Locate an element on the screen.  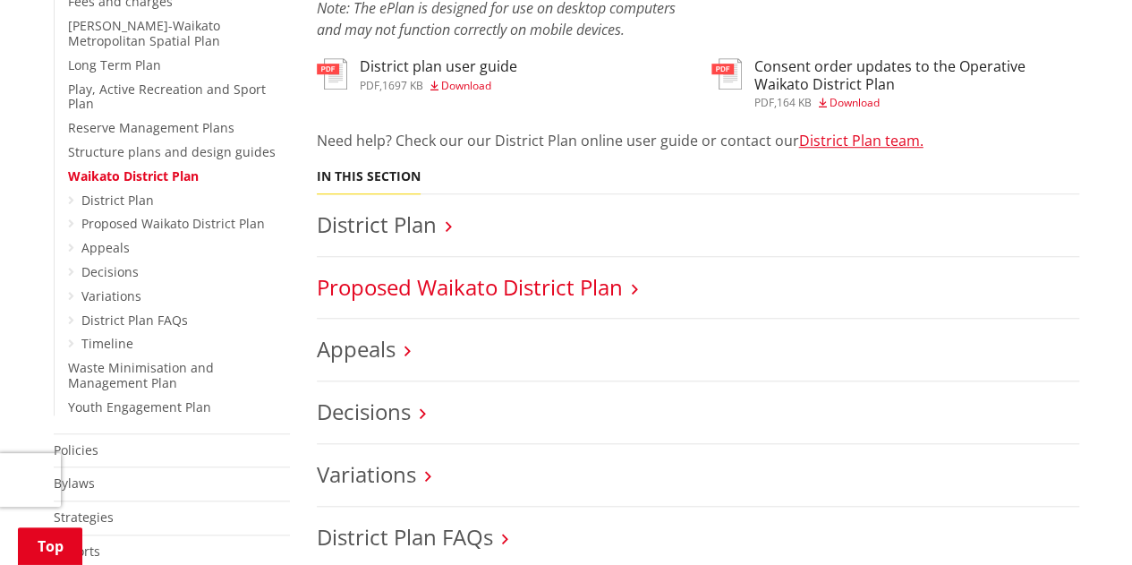
a: Play, Active Recreation and Sport Plan is located at coordinates (166, 97).